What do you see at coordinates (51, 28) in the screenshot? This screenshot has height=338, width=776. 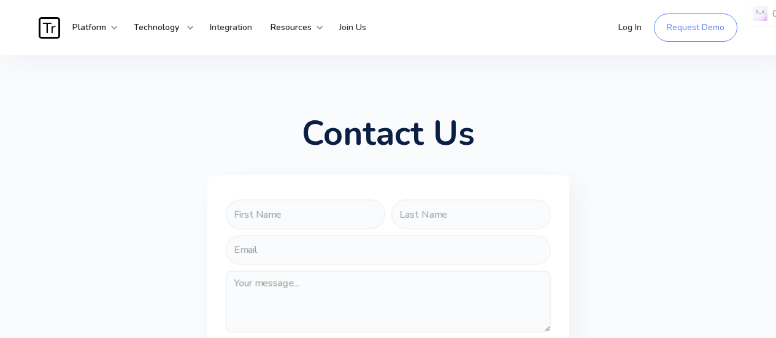 I see `a: home` at bounding box center [51, 28].